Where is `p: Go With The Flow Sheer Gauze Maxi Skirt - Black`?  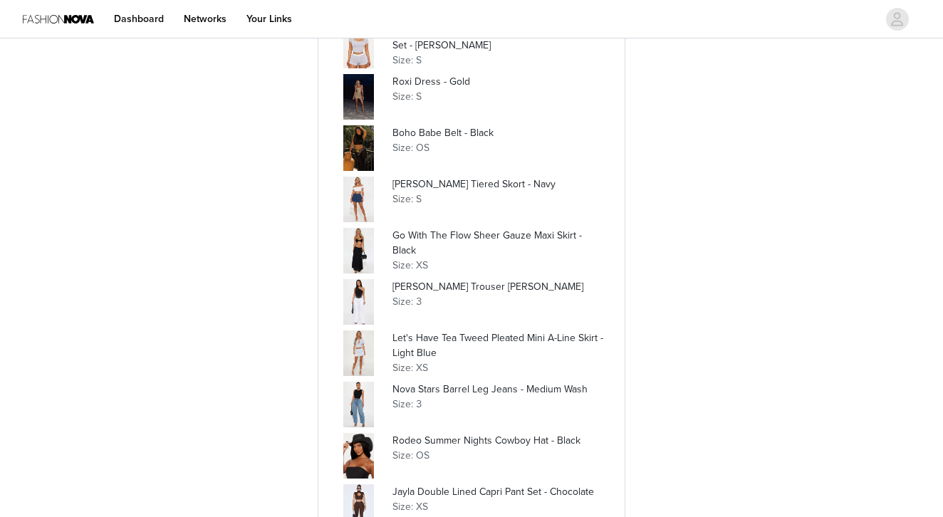 p: Go With The Flow Sheer Gauze Maxi Skirt - Black is located at coordinates (500, 243).